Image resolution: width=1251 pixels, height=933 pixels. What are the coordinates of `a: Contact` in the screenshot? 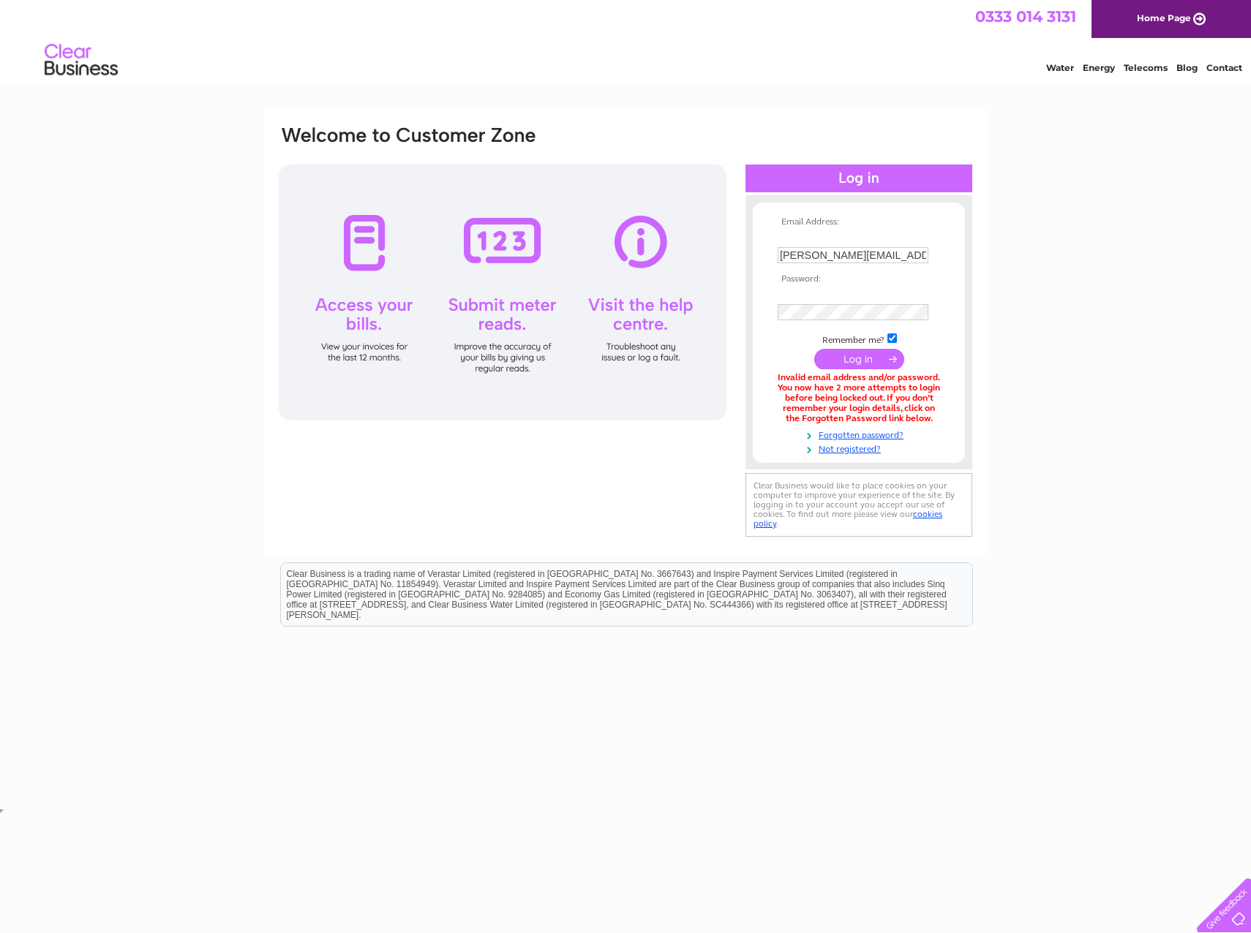 It's located at (1224, 67).